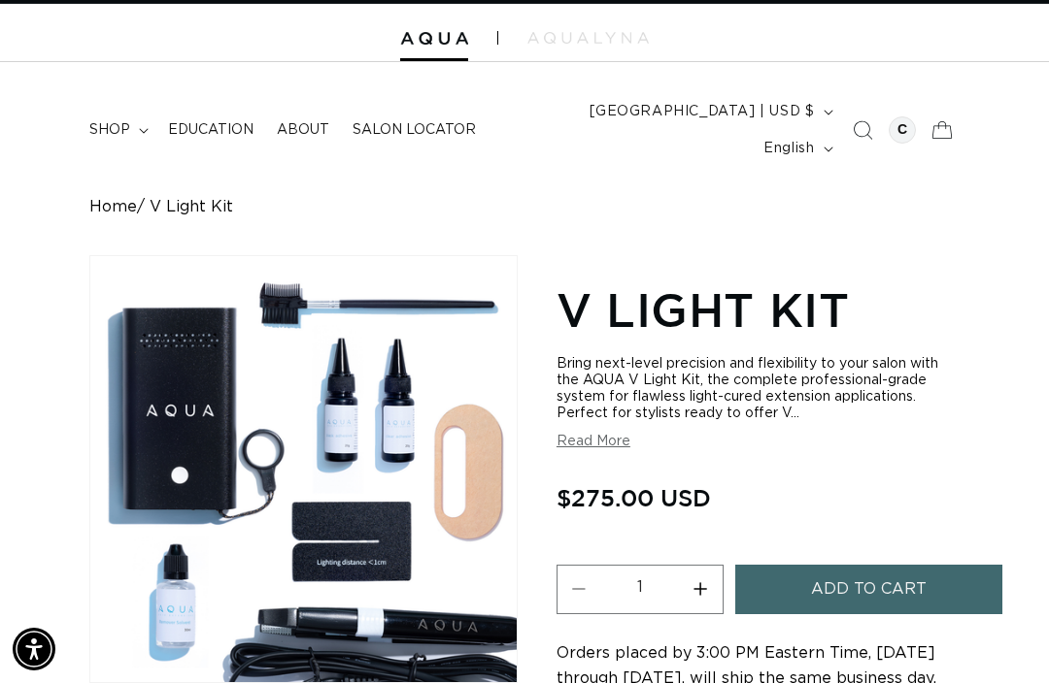  I want to click on img: Aqua Hair Extensions, so click(434, 39).